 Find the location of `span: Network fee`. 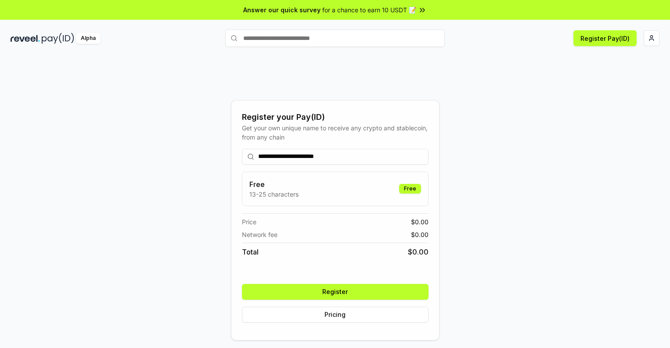

span: Network fee is located at coordinates (260, 235).